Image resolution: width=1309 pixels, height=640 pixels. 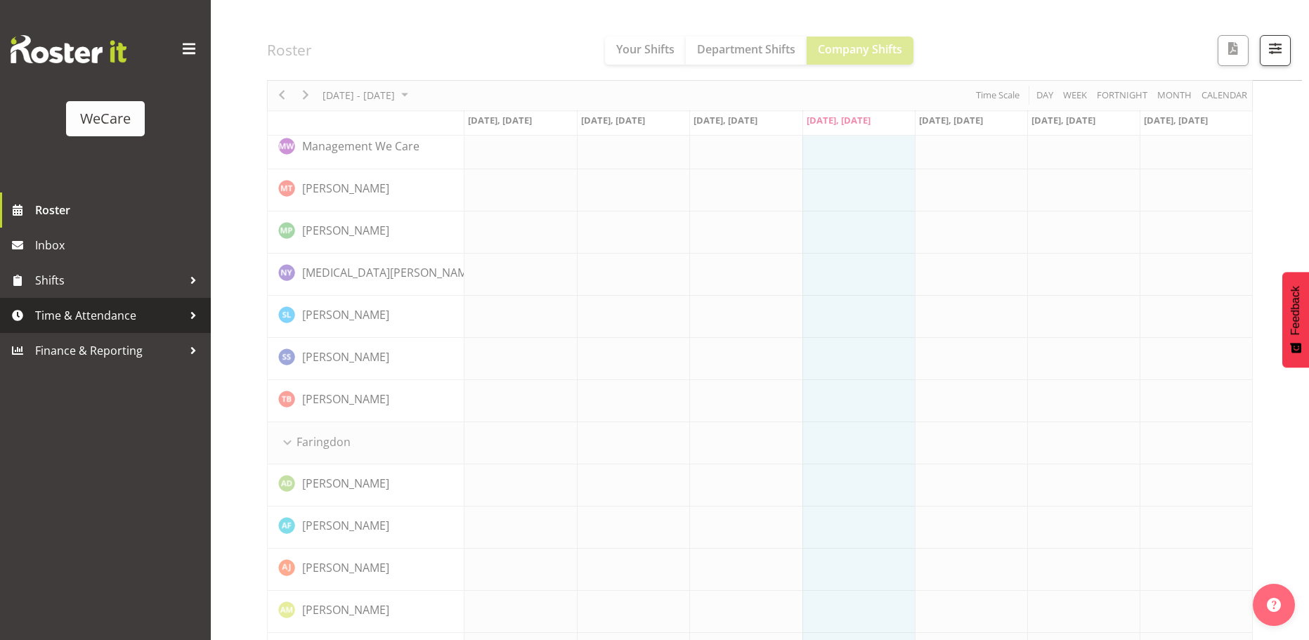 I want to click on span: Time & Attendance, so click(x=109, y=315).